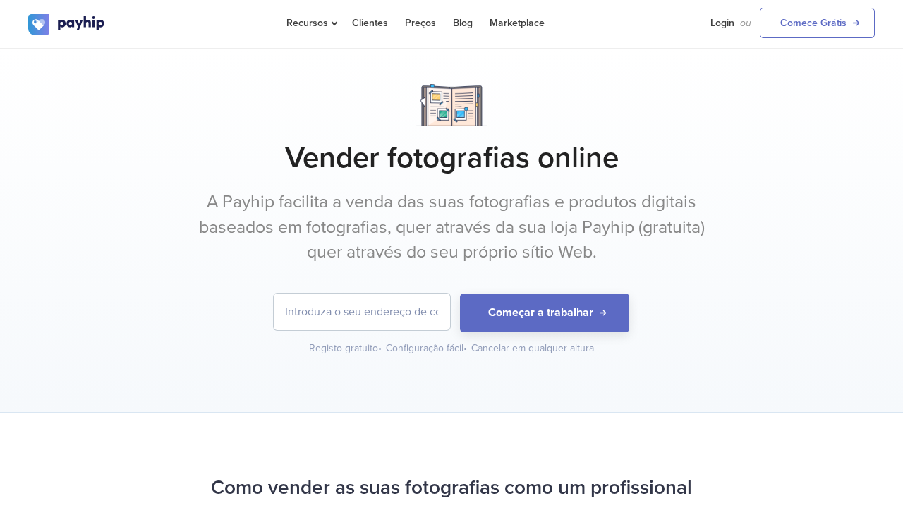 The height and width of the screenshot is (508, 903). I want to click on p: A Payhip facilita a venda das suas fotografias e produtos digitais baseados em fotografias, quer ..., so click(451, 227).